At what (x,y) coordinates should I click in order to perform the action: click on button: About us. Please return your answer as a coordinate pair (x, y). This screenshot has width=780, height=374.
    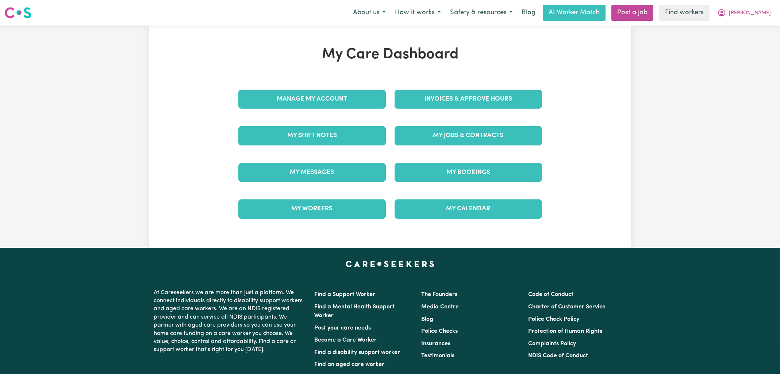
    Looking at the image, I should click on (369, 13).